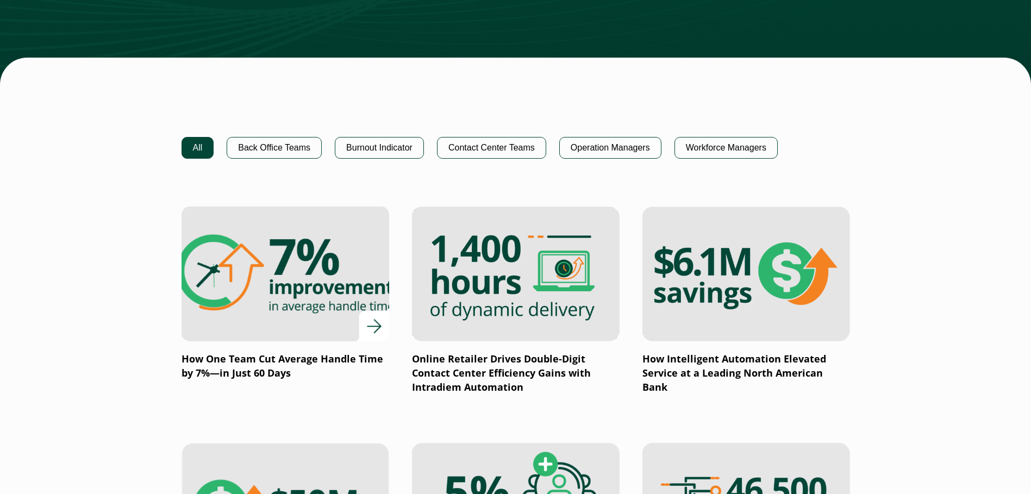  What do you see at coordinates (491, 148) in the screenshot?
I see `button: Contact Center Teams` at bounding box center [491, 148].